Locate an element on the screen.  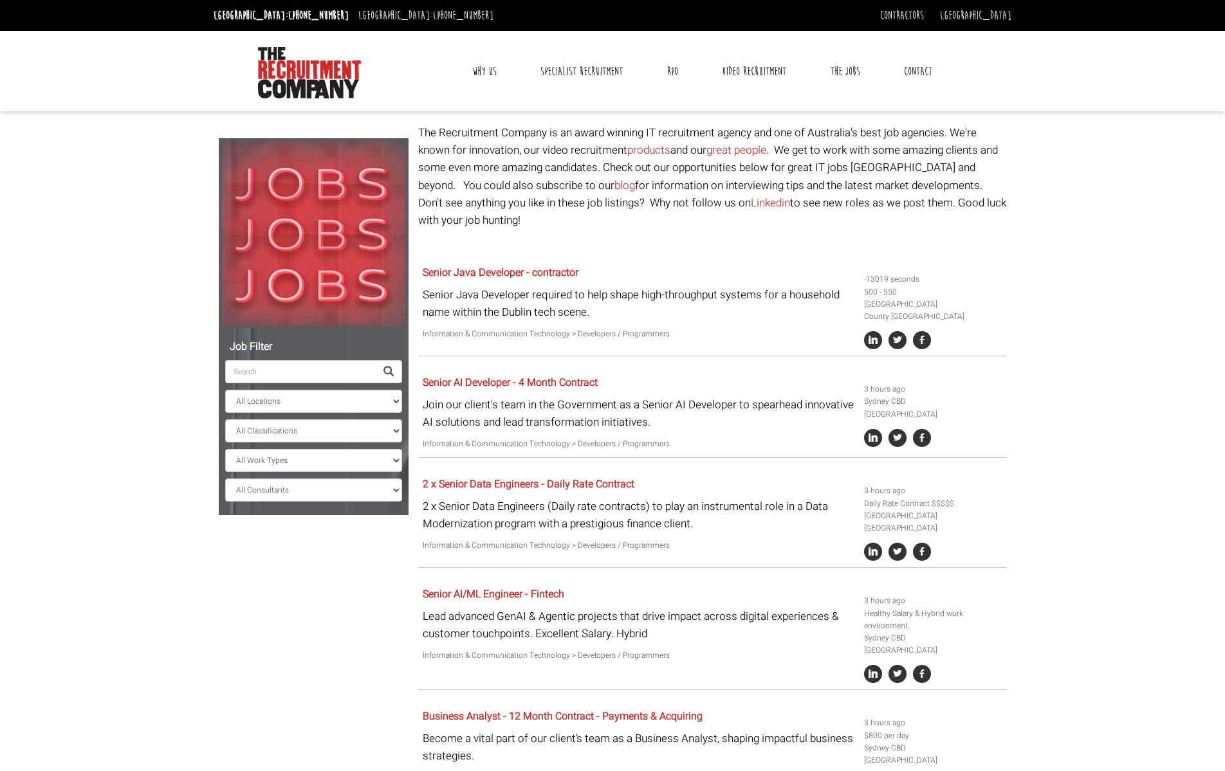
a: Linkedin is located at coordinates (770, 203).